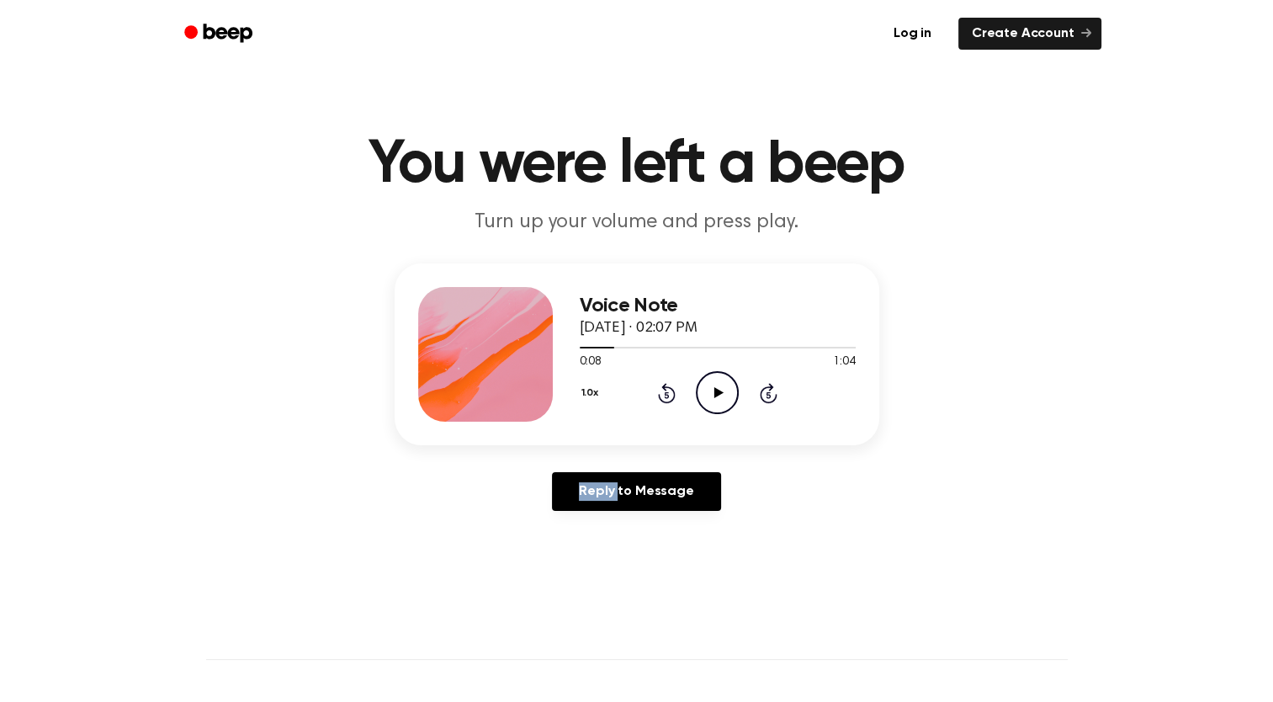  What do you see at coordinates (912, 34) in the screenshot?
I see `a: Log in` at bounding box center [912, 34].